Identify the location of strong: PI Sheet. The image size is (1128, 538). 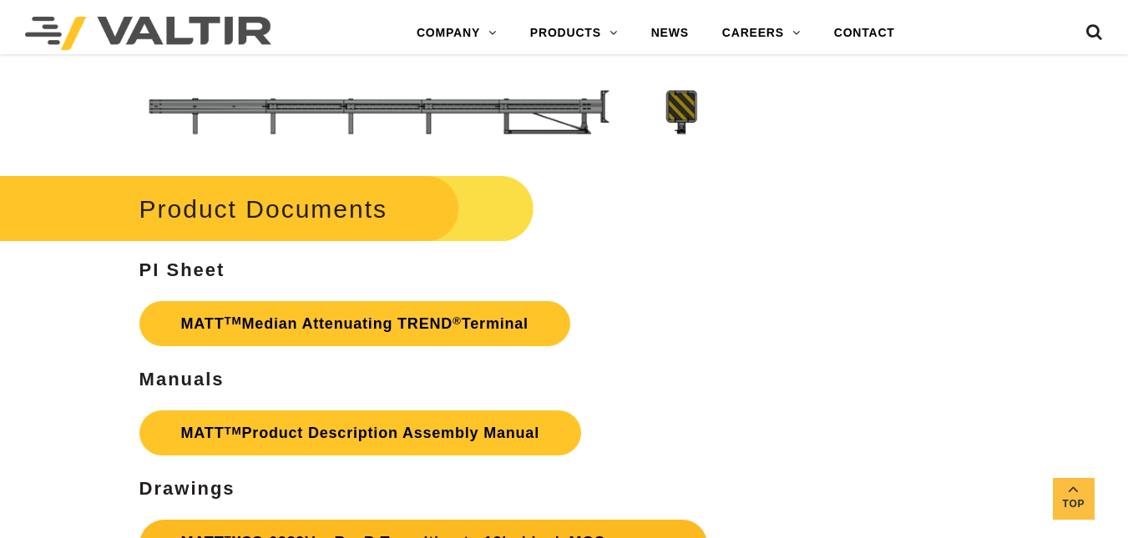
(182, 270).